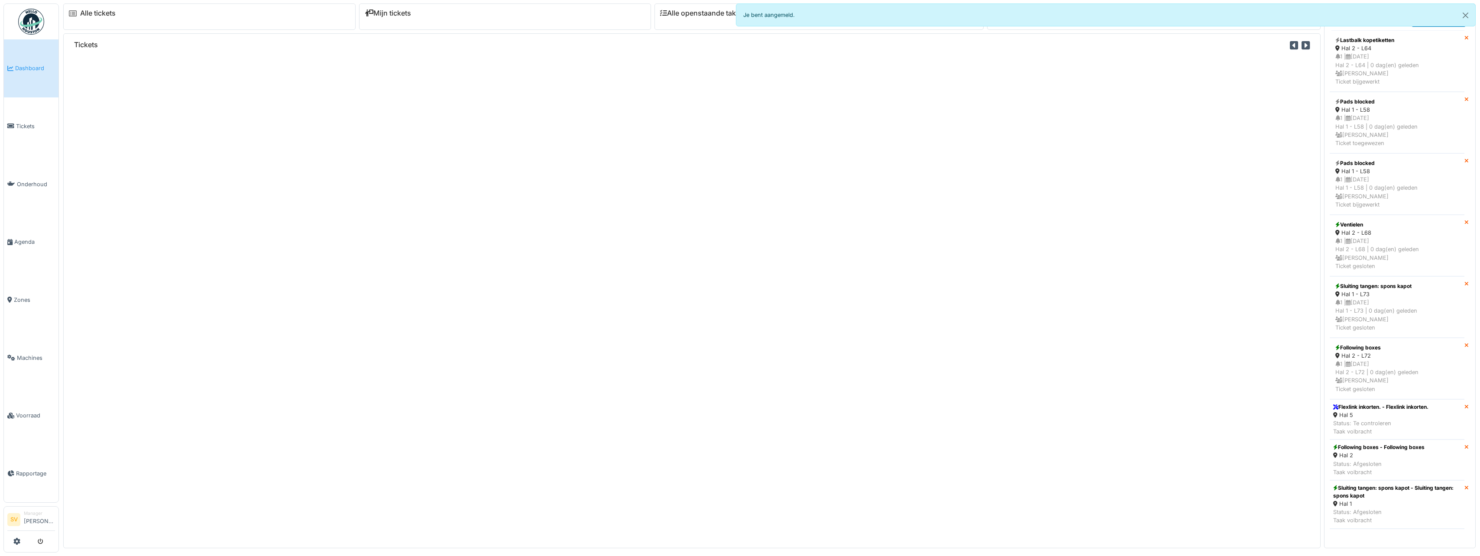  What do you see at coordinates (1381, 407) in the screenshot?
I see `div: Flexlink inkorten. - Flexlink inkorten.` at bounding box center [1381, 407].